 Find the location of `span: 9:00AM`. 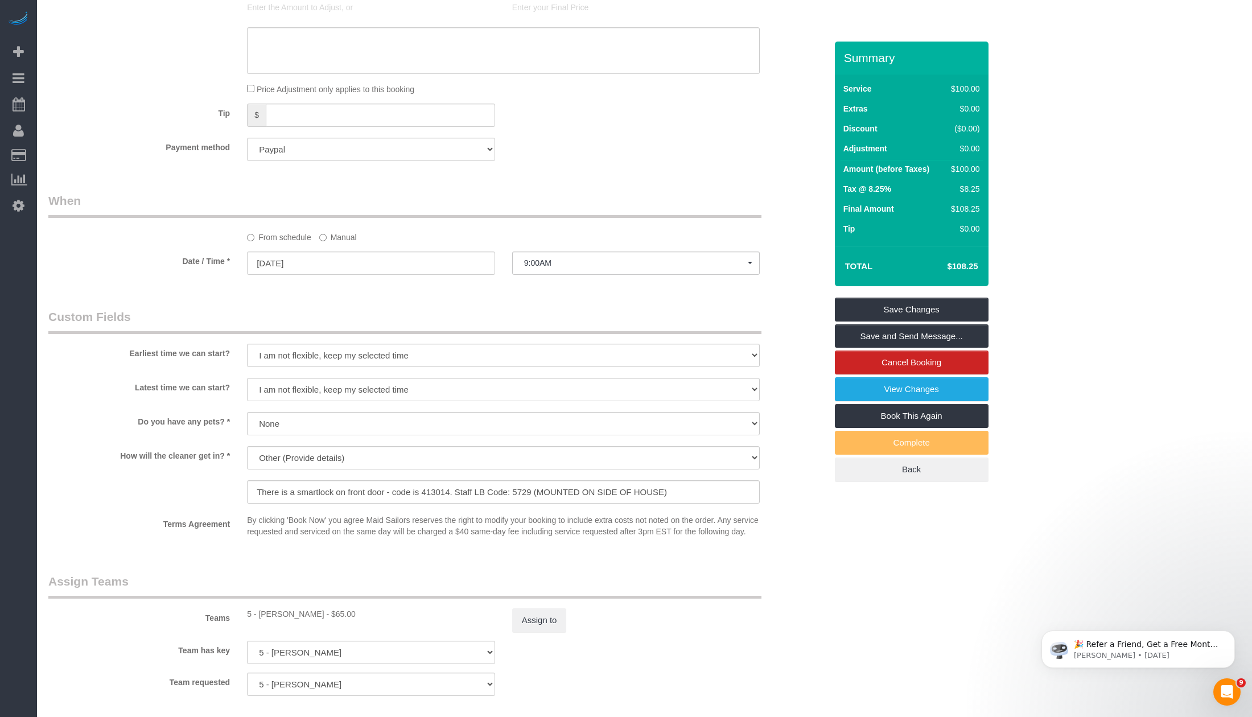

span: 9:00AM is located at coordinates (636, 263).